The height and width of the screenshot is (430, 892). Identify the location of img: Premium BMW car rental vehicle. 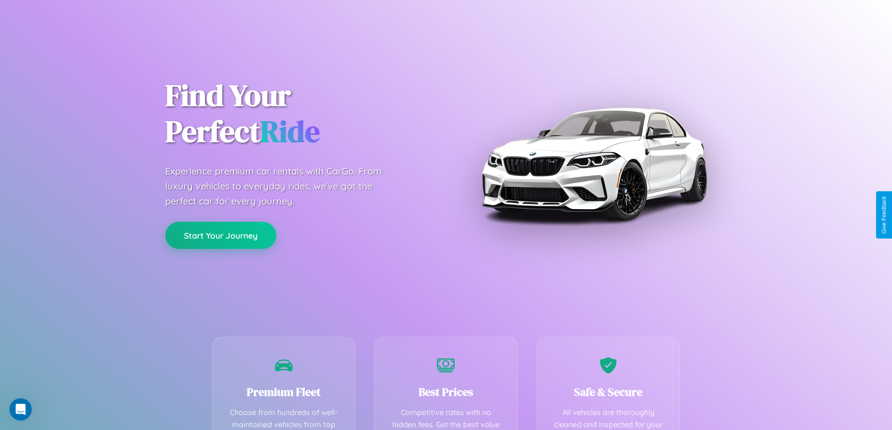
(594, 164).